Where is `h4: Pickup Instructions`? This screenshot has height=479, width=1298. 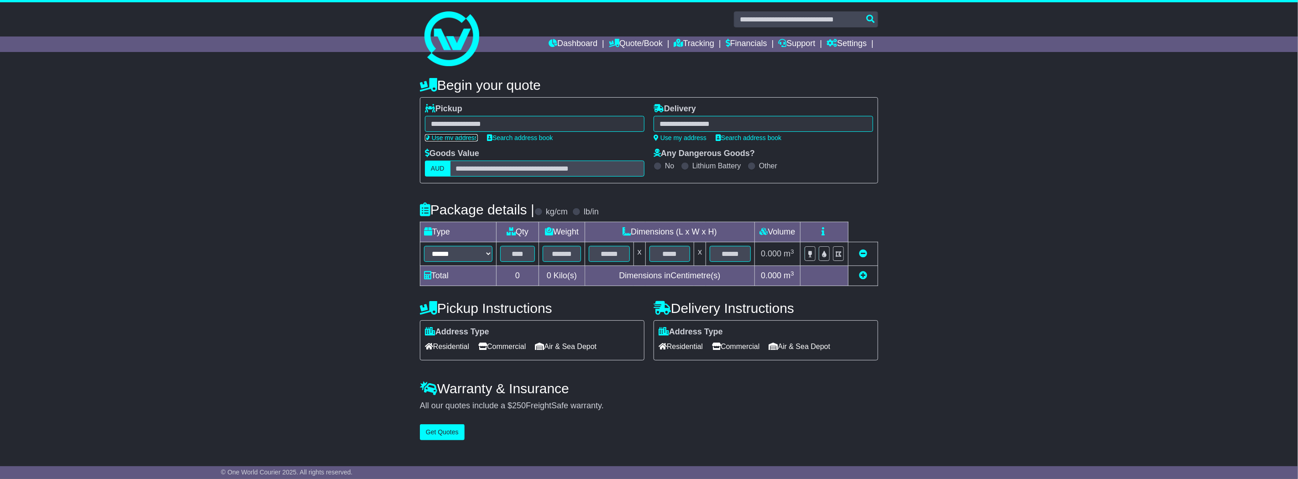
h4: Pickup Instructions is located at coordinates (532, 308).